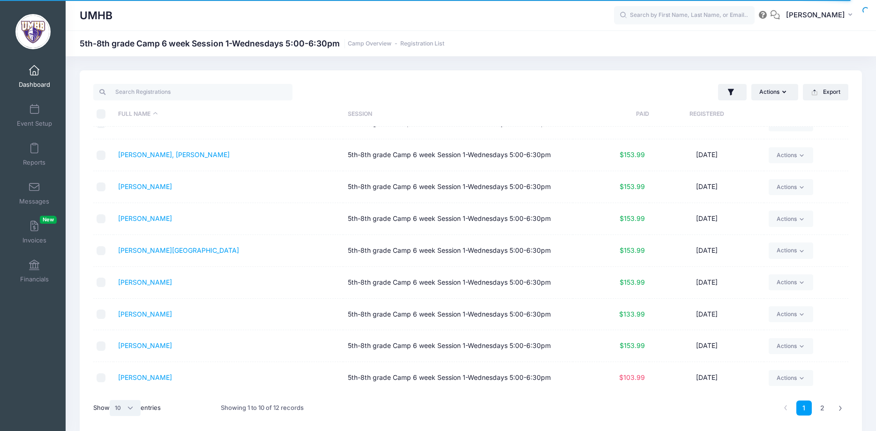 This screenshot has width=876, height=431. What do you see at coordinates (370, 44) in the screenshot?
I see `a: Camp Overview` at bounding box center [370, 44].